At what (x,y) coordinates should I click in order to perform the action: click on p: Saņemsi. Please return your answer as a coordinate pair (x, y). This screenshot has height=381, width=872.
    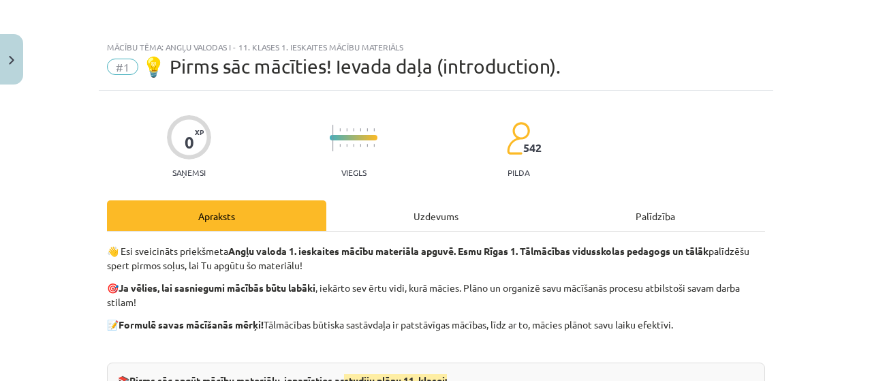
    Looking at the image, I should click on (189, 172).